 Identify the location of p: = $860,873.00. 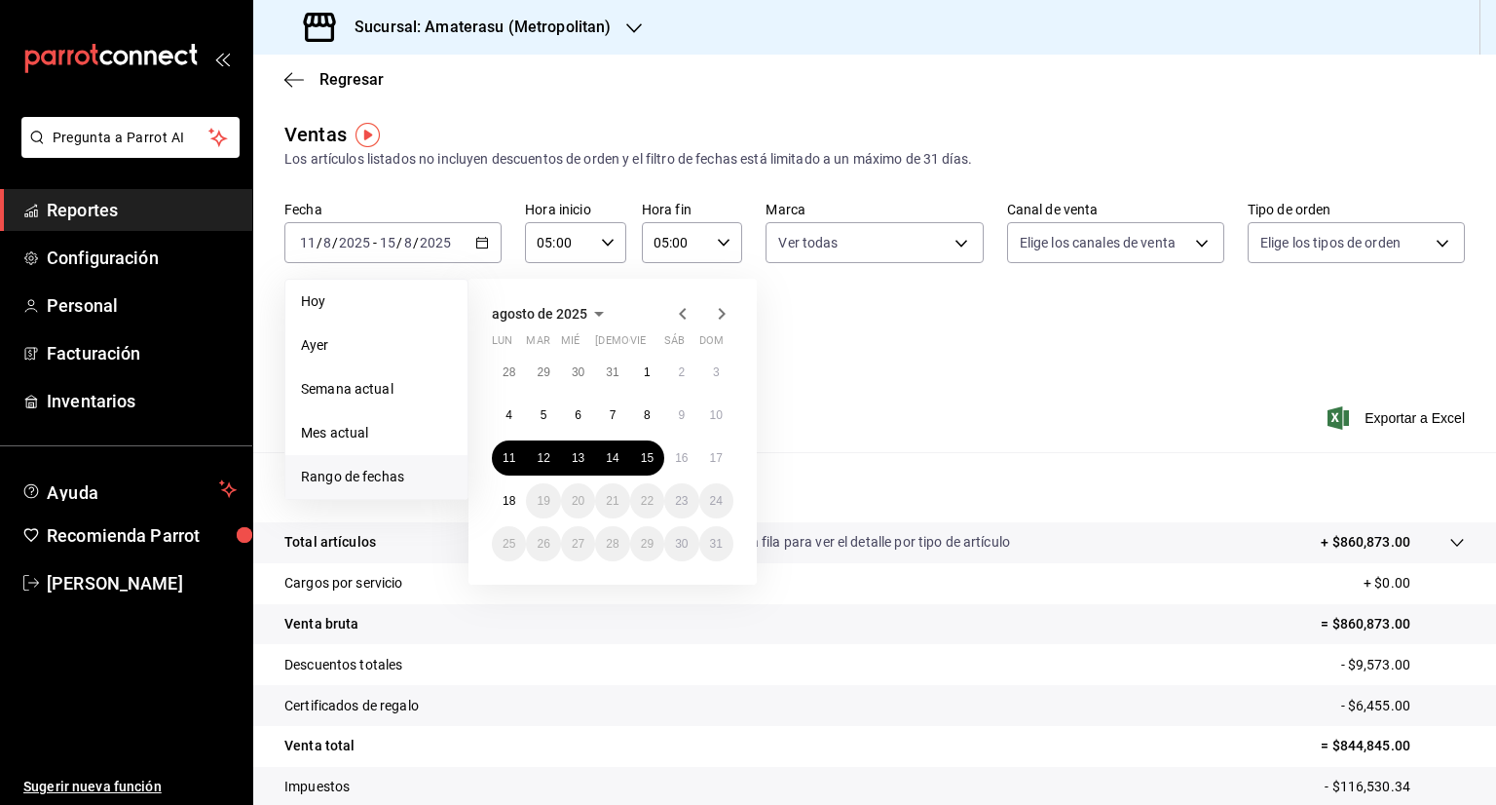
(1393, 623).